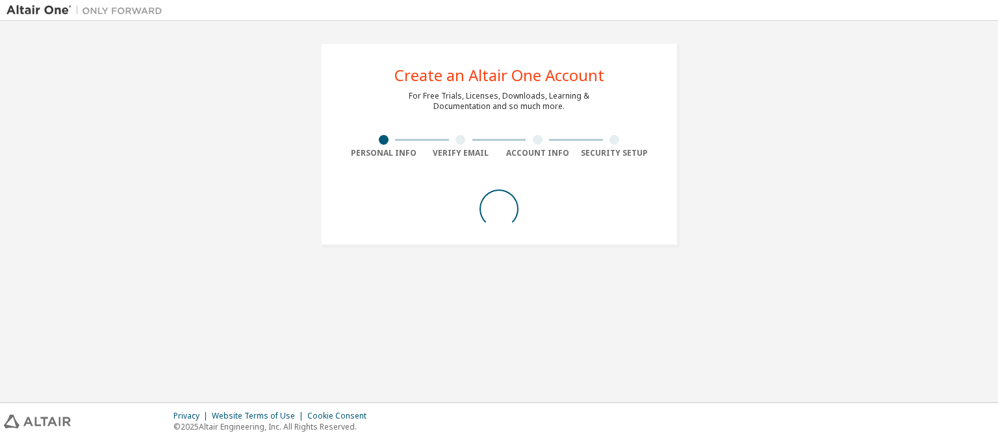 The height and width of the screenshot is (440, 998). I want to click on img: Altair One, so click(88, 10).